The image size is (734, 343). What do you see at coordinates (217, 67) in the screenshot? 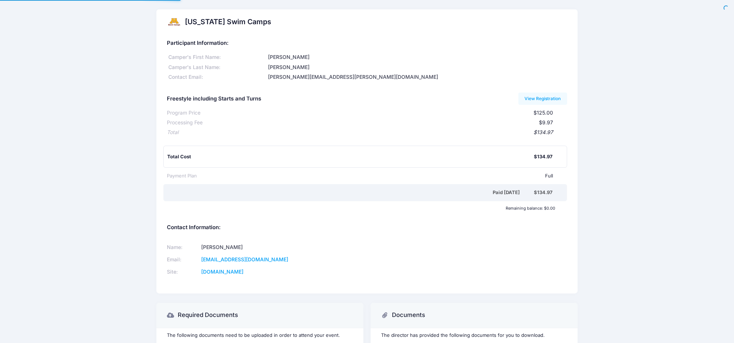
I see `div: Camper's Last Name:` at bounding box center [217, 67].